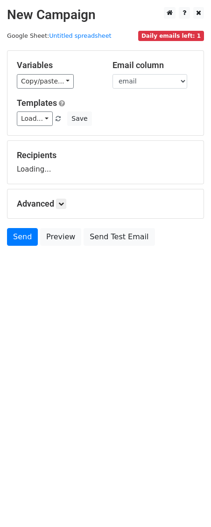  What do you see at coordinates (171, 36) in the screenshot?
I see `span: Daily emails left: 1` at bounding box center [171, 36].